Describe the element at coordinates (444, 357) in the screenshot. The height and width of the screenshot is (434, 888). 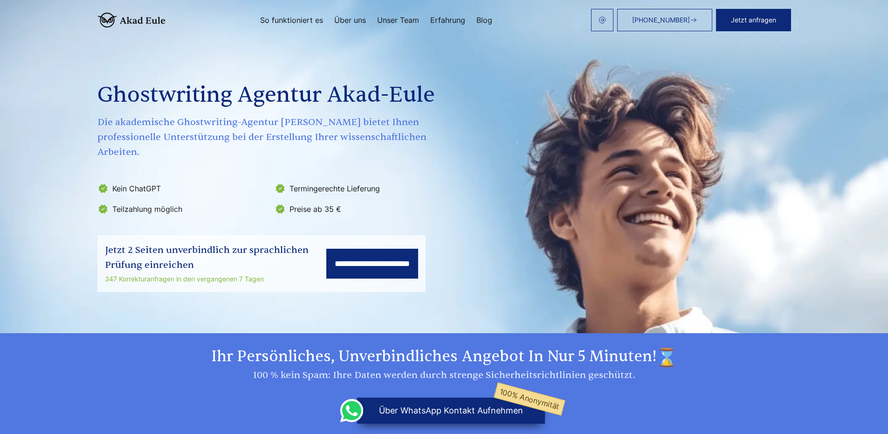
I see `h2: Ihr persönliches, unverbindliches Angebot in nur 5 Minuten!` at that location.